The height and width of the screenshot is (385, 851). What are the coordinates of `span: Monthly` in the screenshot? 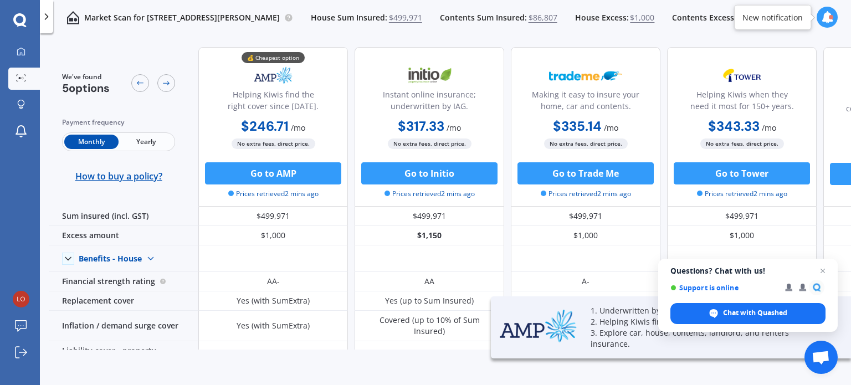 It's located at (91, 142).